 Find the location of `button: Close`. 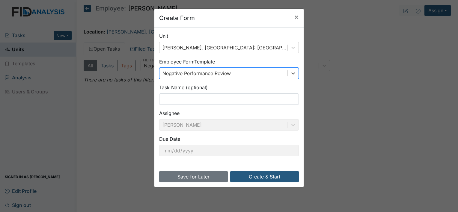

button: Close is located at coordinates (297, 17).